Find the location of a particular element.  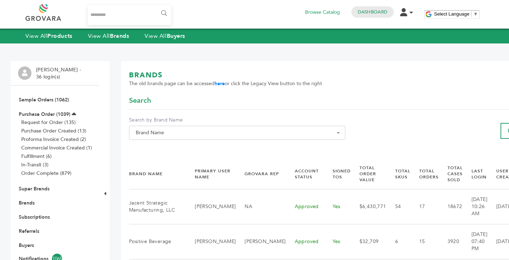

th: Last Login is located at coordinates (475, 174).